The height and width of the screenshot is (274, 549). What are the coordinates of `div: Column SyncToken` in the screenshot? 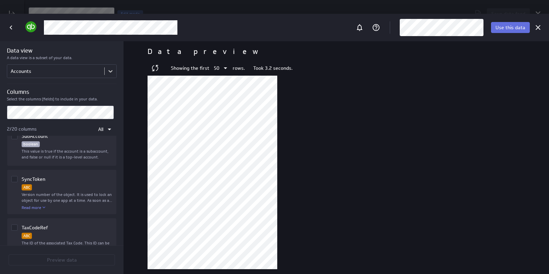 It's located at (61, 190).